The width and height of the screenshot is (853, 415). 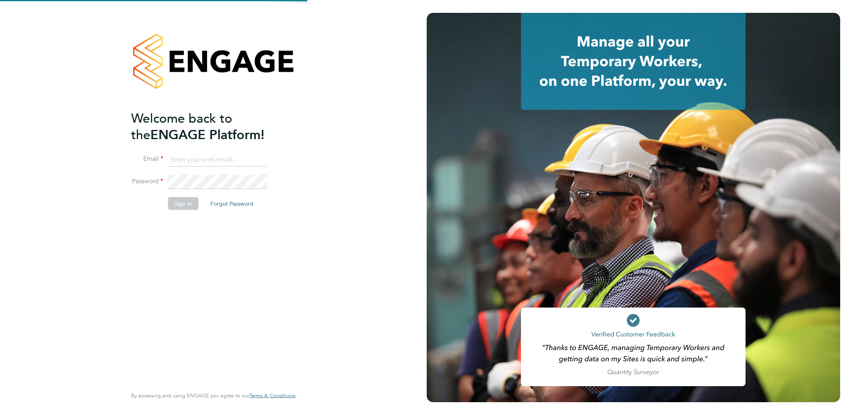 What do you see at coordinates (209, 126) in the screenshot?
I see `h2: ENGAGE Platform!` at bounding box center [209, 126].